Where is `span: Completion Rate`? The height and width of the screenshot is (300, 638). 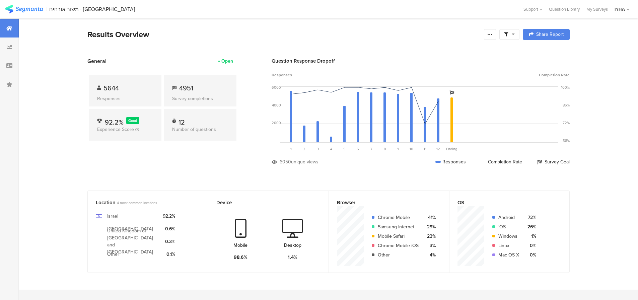 span: Completion Rate is located at coordinates (554, 75).